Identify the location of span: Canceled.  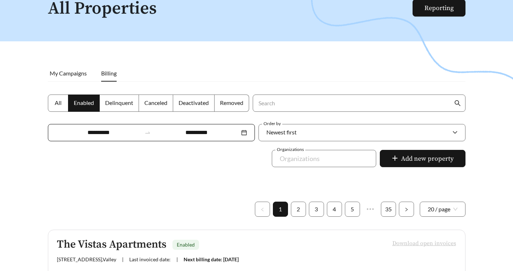
(156, 103).